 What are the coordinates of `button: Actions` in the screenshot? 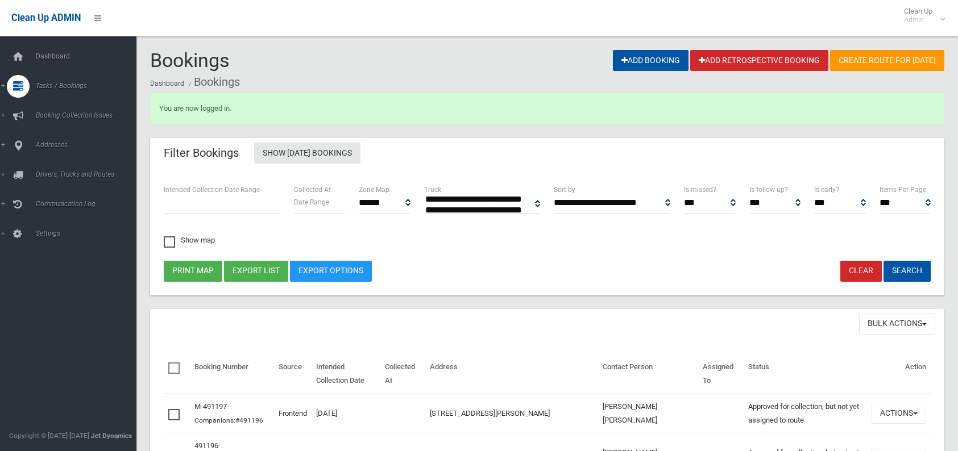 It's located at (899, 413).